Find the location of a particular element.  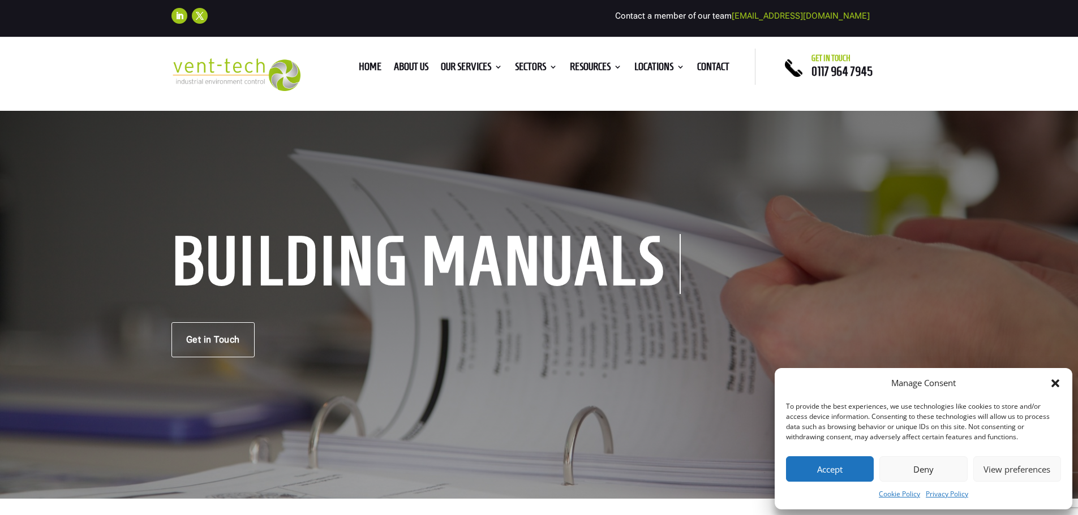

div: Manage Consent is located at coordinates (923, 384).